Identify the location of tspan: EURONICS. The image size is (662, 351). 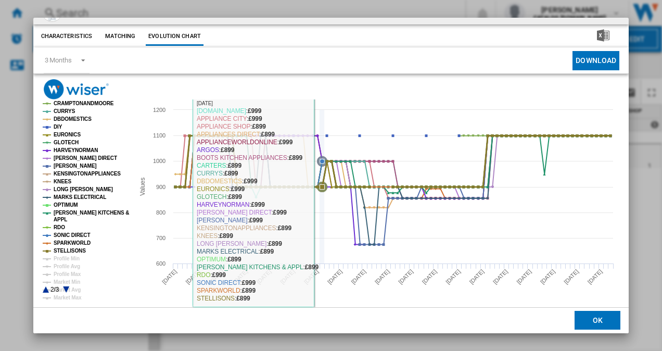
(67, 134).